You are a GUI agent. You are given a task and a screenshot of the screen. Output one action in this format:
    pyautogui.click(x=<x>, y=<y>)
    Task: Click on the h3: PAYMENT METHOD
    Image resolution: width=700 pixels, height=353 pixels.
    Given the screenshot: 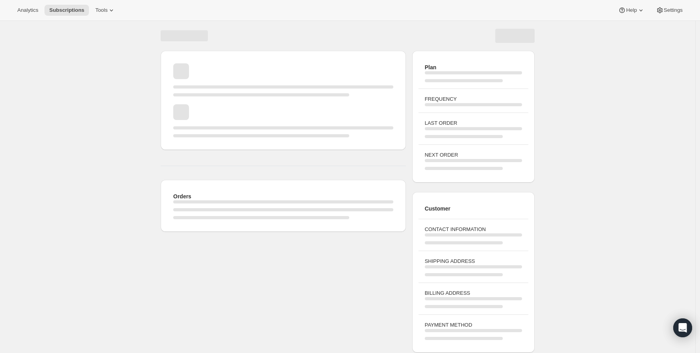 What is the action you would take?
    pyautogui.click(x=473, y=325)
    